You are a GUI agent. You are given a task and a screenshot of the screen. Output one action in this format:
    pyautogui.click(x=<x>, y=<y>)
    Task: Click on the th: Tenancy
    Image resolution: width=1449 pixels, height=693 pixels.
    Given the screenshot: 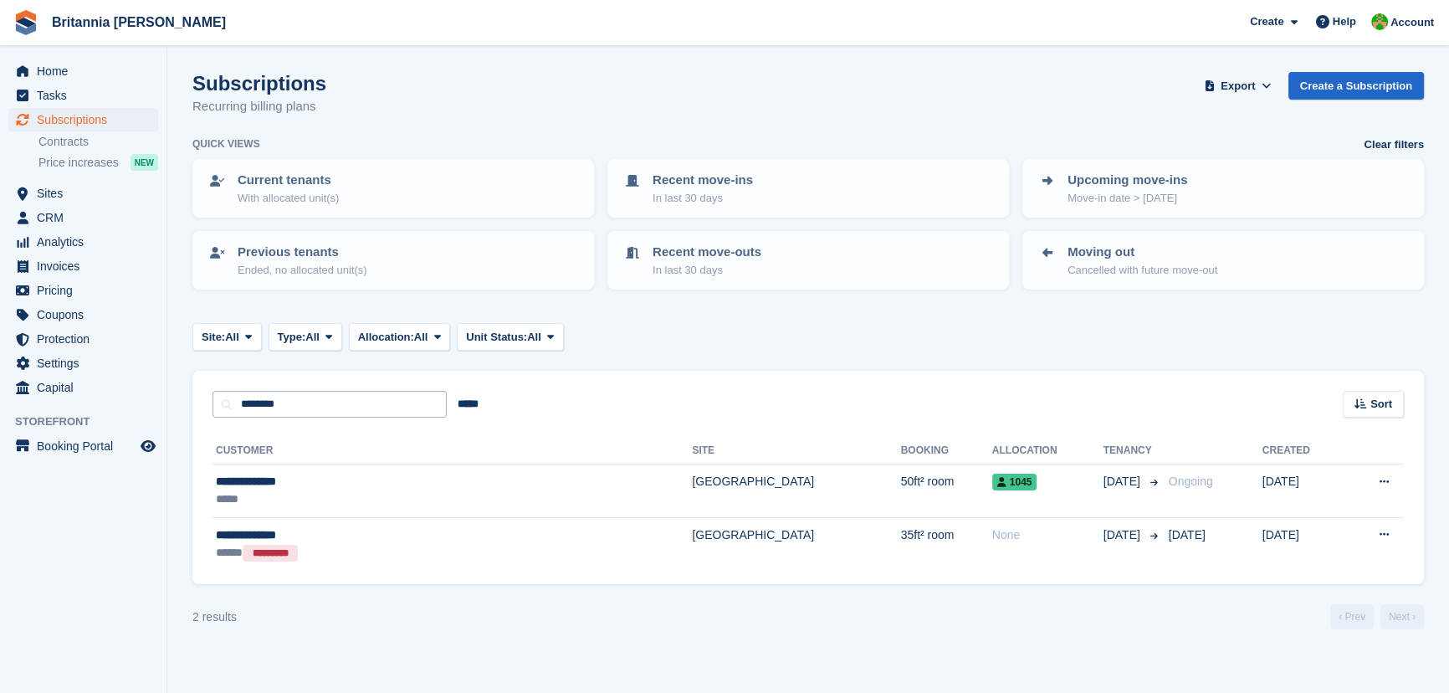 What is the action you would take?
    pyautogui.click(x=1133, y=451)
    